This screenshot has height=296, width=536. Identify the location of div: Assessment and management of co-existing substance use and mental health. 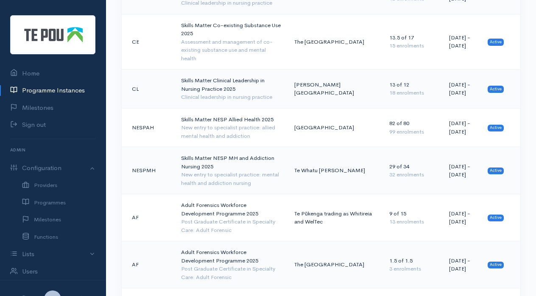
(231, 50).